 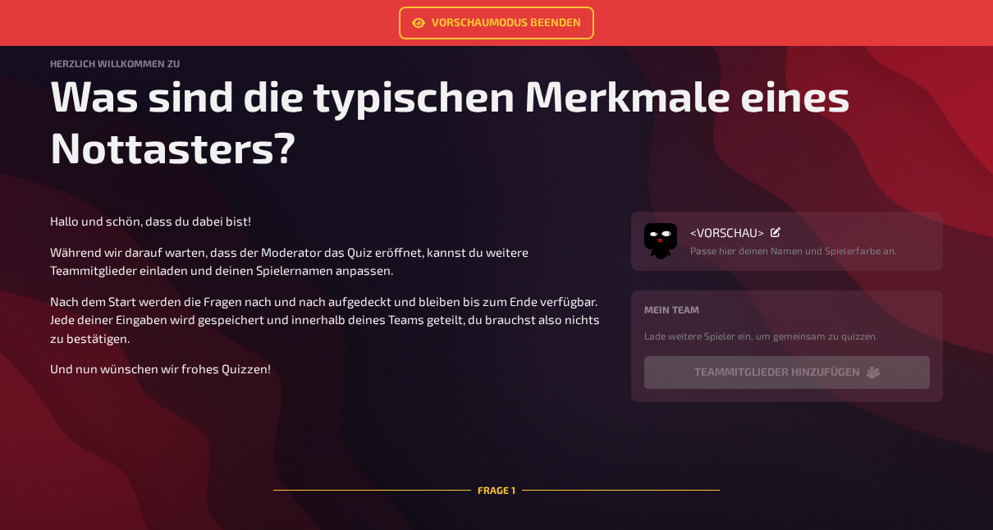 I want to click on img: Avatar, so click(x=661, y=236).